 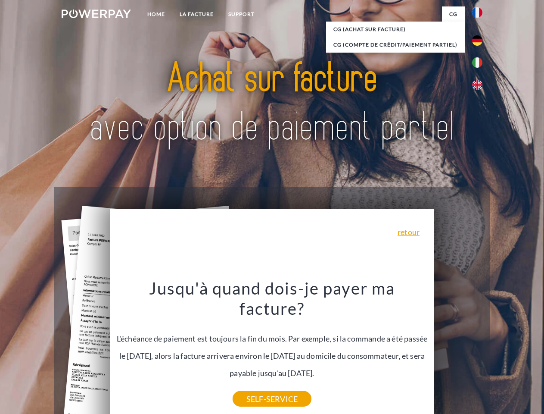 What do you see at coordinates (241, 14) in the screenshot?
I see `a: Support` at bounding box center [241, 14].